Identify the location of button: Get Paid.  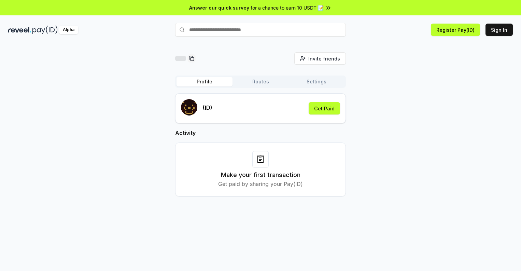
(324, 108).